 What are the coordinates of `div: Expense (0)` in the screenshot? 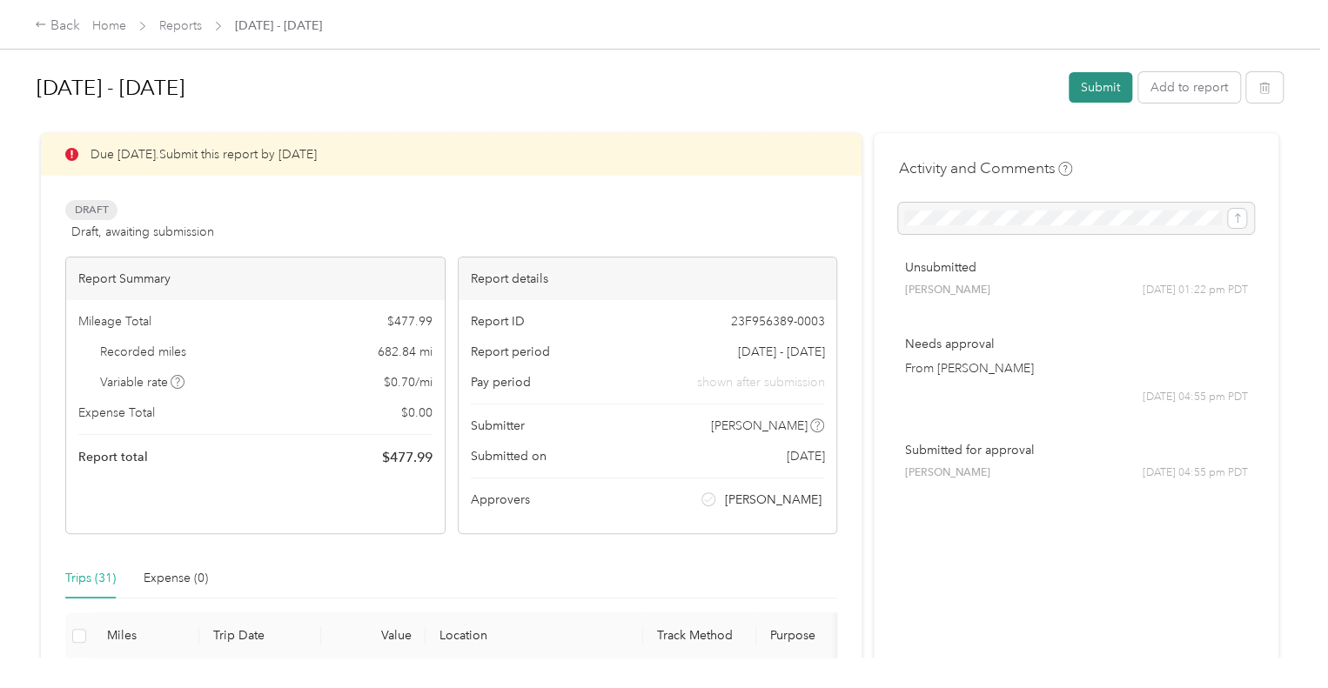 It's located at (176, 579).